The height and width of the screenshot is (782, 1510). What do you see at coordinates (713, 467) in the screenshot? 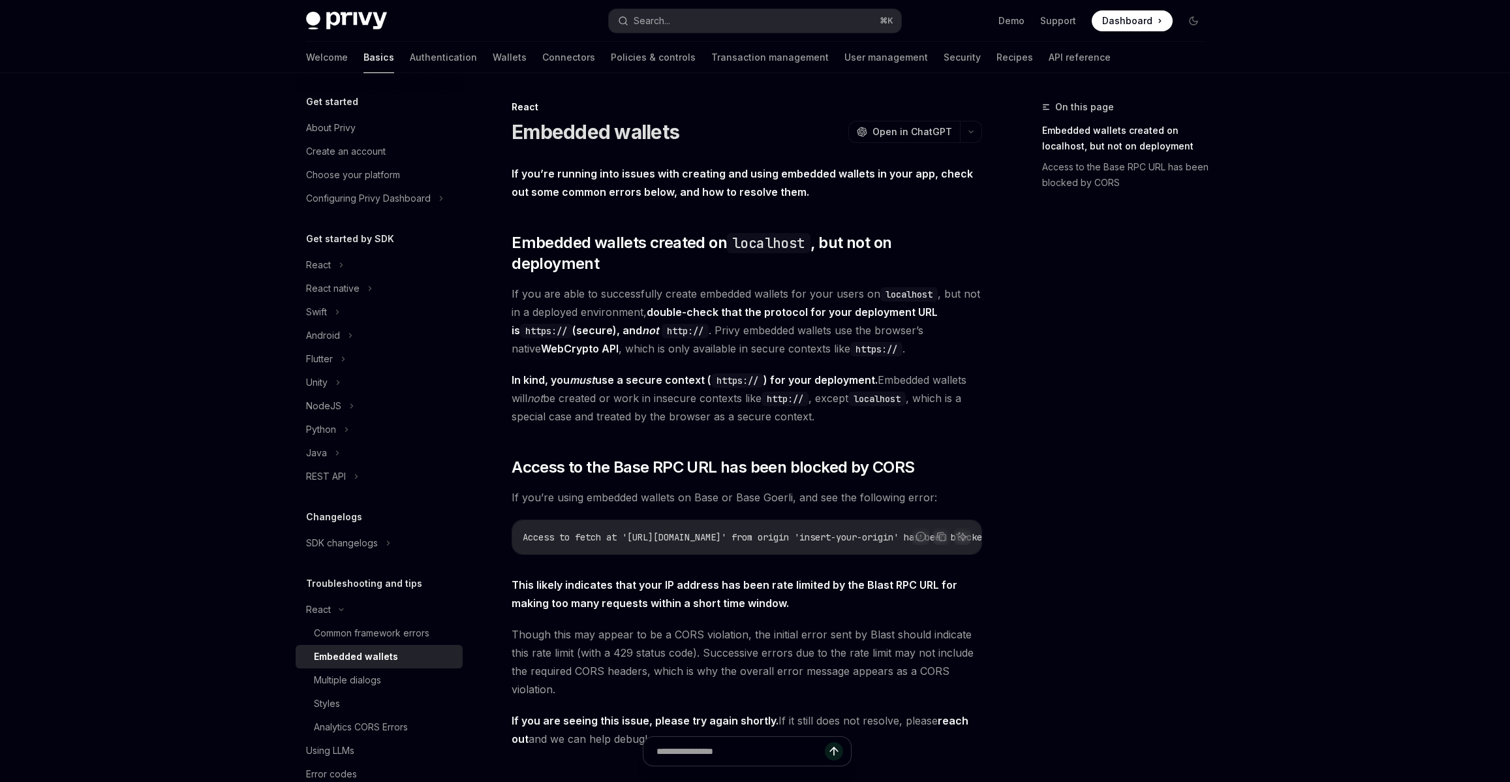
I see `span: Access to the Base RPC URL has been blocked by CORS` at bounding box center [713, 467].